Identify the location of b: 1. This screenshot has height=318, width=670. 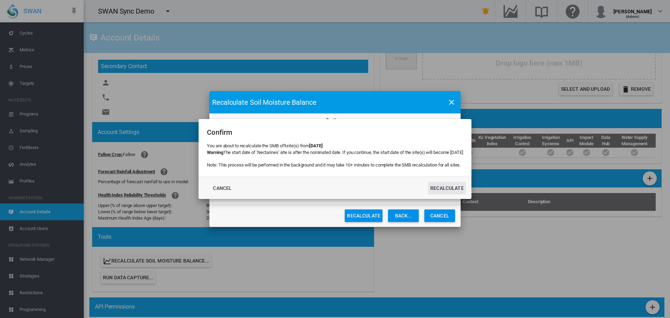
(285, 146).